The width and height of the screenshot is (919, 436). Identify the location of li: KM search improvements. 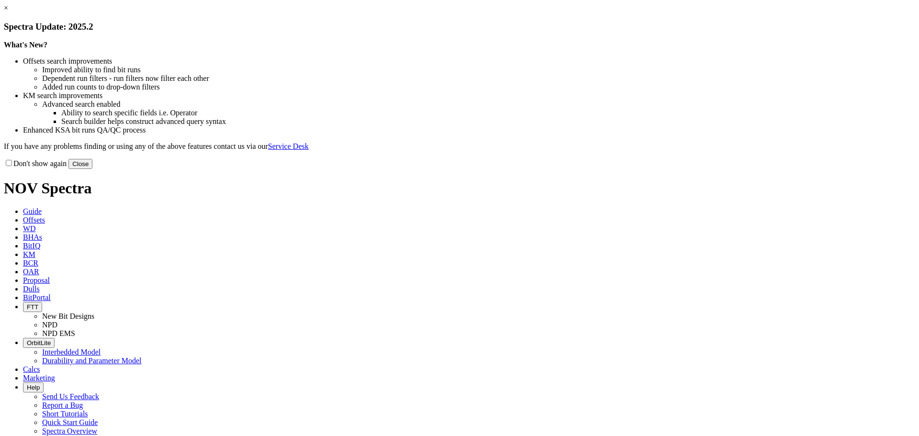
(469, 96).